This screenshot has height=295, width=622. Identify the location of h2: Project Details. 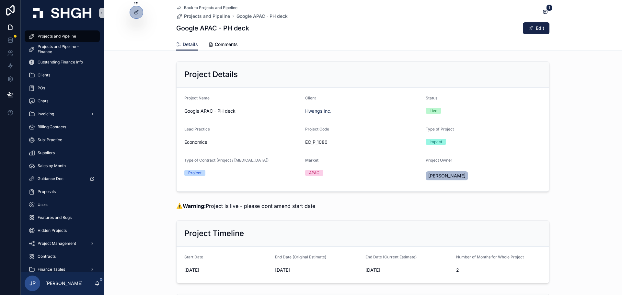
(211, 75).